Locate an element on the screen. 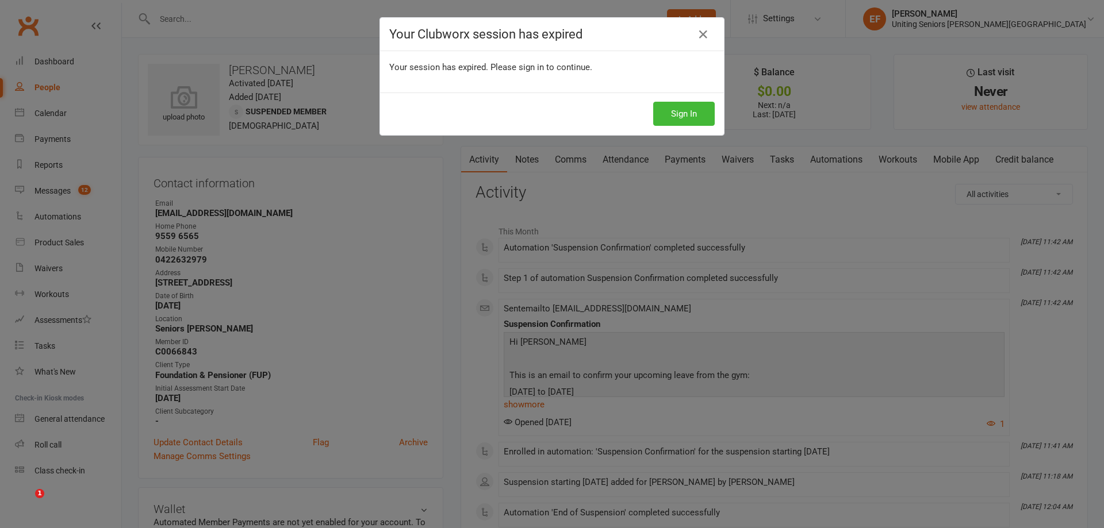 The height and width of the screenshot is (528, 1104). a: Close is located at coordinates (703, 34).